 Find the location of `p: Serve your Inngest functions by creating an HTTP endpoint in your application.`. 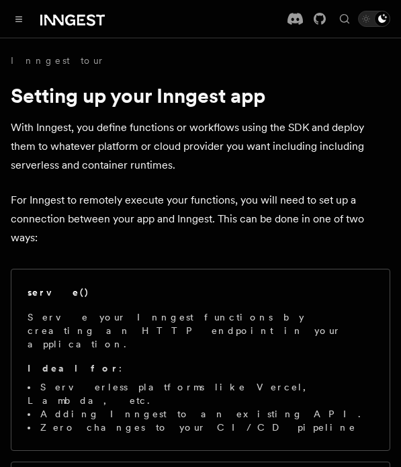

p: Serve your Inngest functions by creating an HTTP endpoint in your application. is located at coordinates (200, 330).